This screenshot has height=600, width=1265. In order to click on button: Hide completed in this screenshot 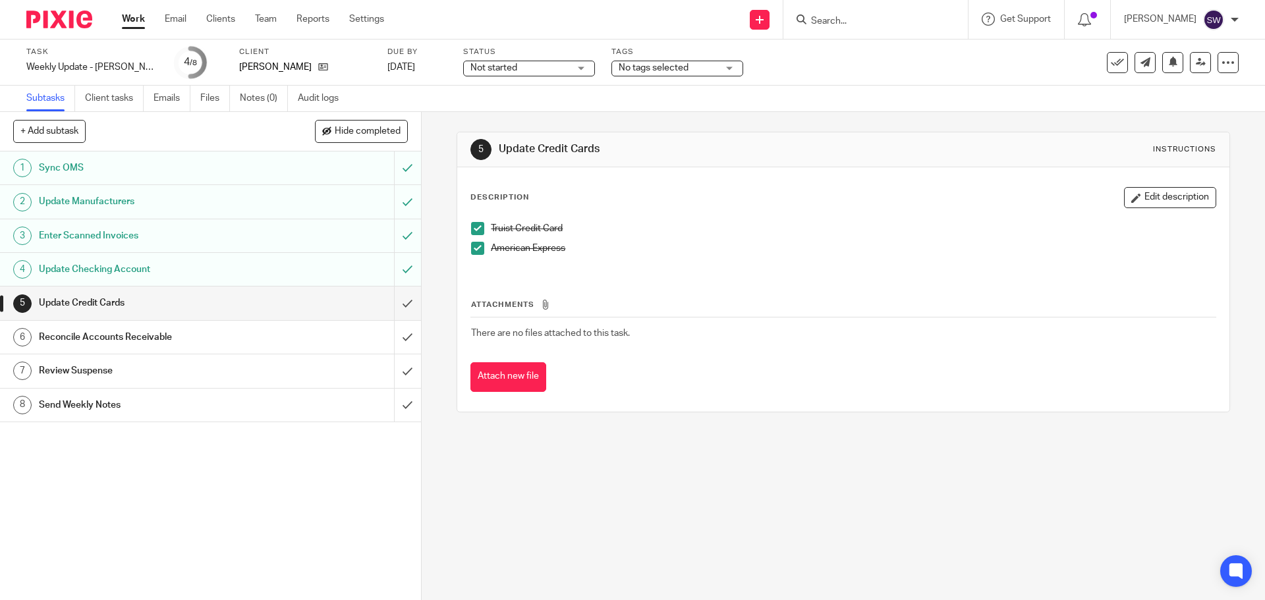, I will do `click(361, 131)`.